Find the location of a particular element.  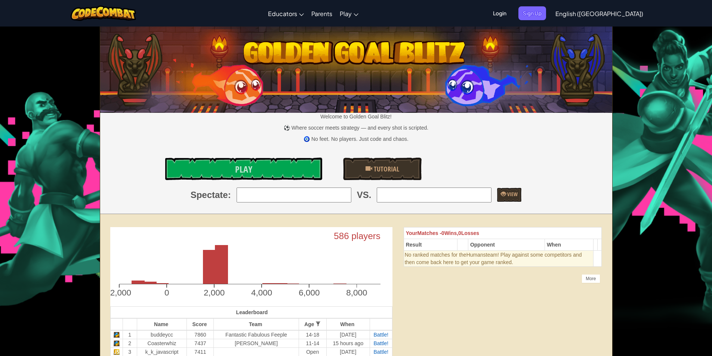

span: Your is located at coordinates (412, 233).